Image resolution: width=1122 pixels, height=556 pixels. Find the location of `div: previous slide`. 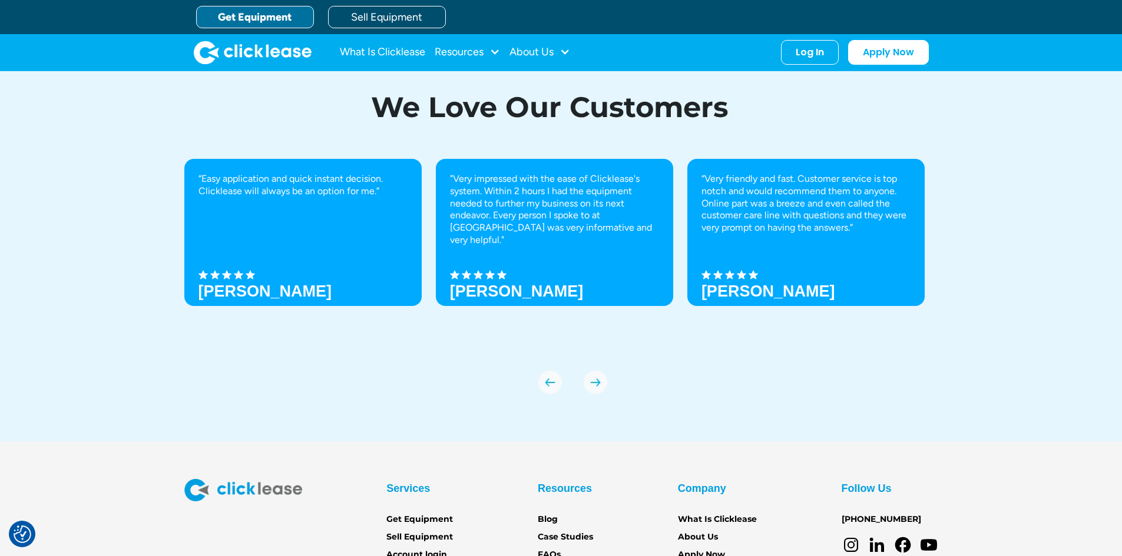

div: previous slide is located at coordinates (550, 383).